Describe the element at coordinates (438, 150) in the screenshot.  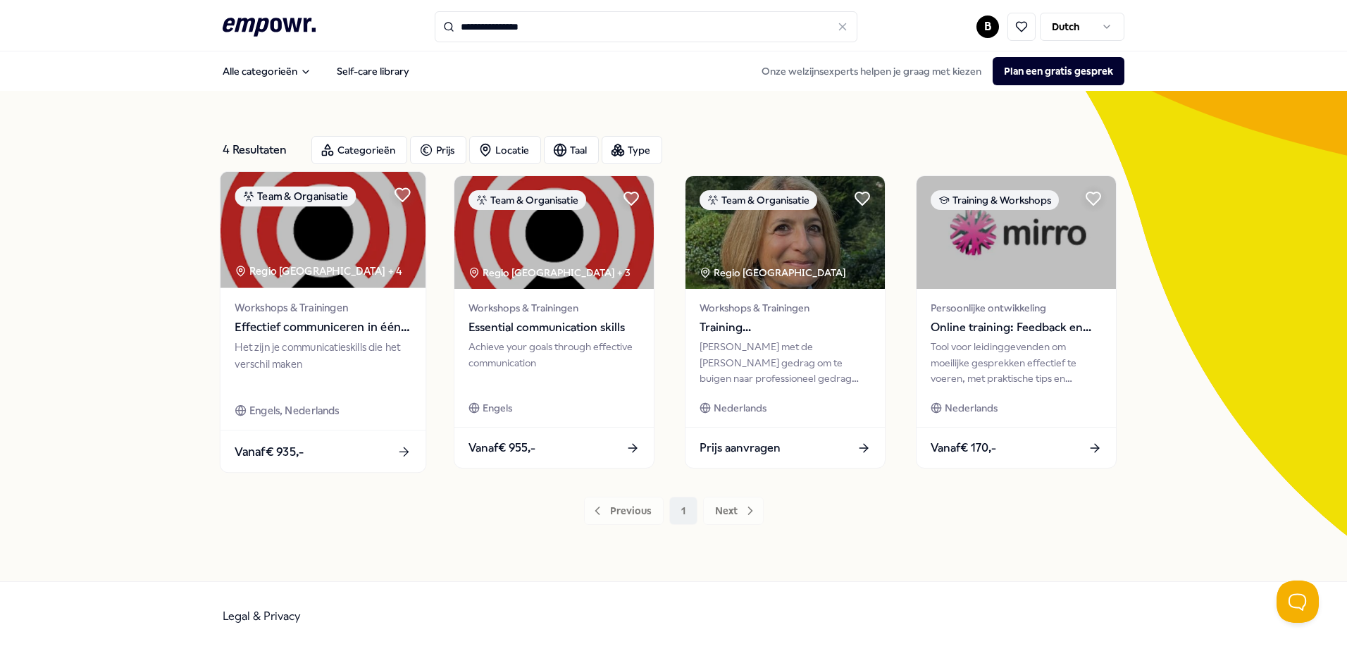
I see `button: Prijs` at that location.